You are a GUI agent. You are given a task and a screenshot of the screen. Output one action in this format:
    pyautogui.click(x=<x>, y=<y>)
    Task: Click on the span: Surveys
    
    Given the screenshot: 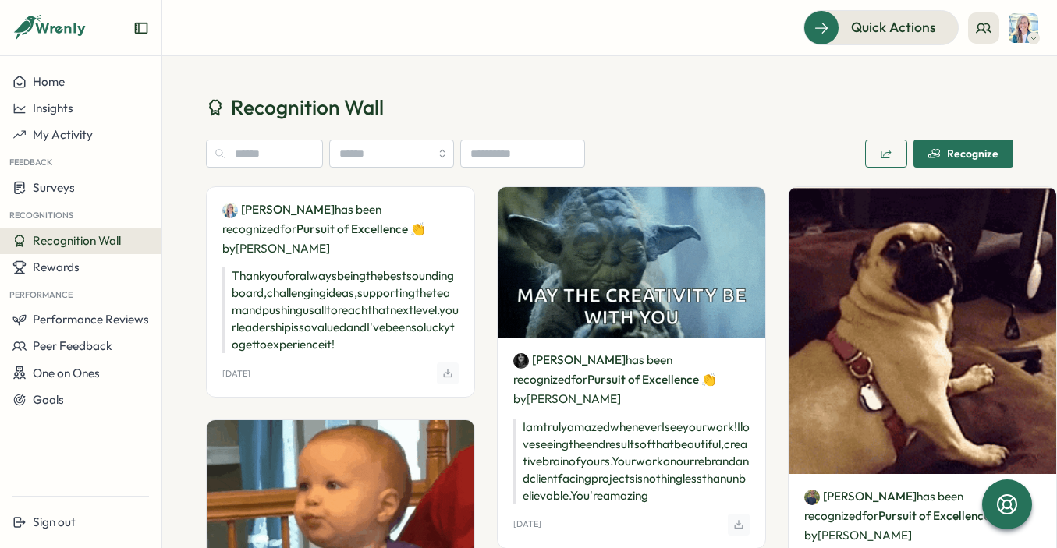 What is the action you would take?
    pyautogui.click(x=54, y=187)
    